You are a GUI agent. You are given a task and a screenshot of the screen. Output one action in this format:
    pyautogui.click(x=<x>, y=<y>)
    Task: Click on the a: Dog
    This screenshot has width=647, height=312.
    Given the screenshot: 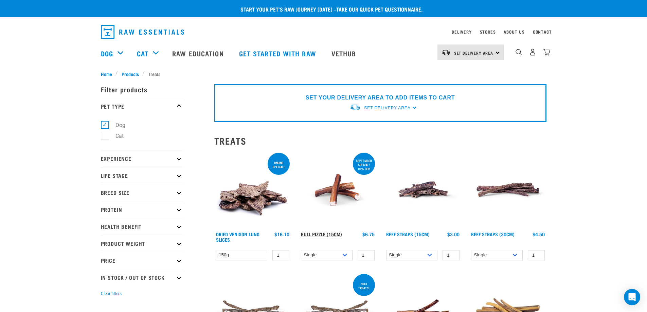 What is the action you would take?
    pyautogui.click(x=107, y=53)
    